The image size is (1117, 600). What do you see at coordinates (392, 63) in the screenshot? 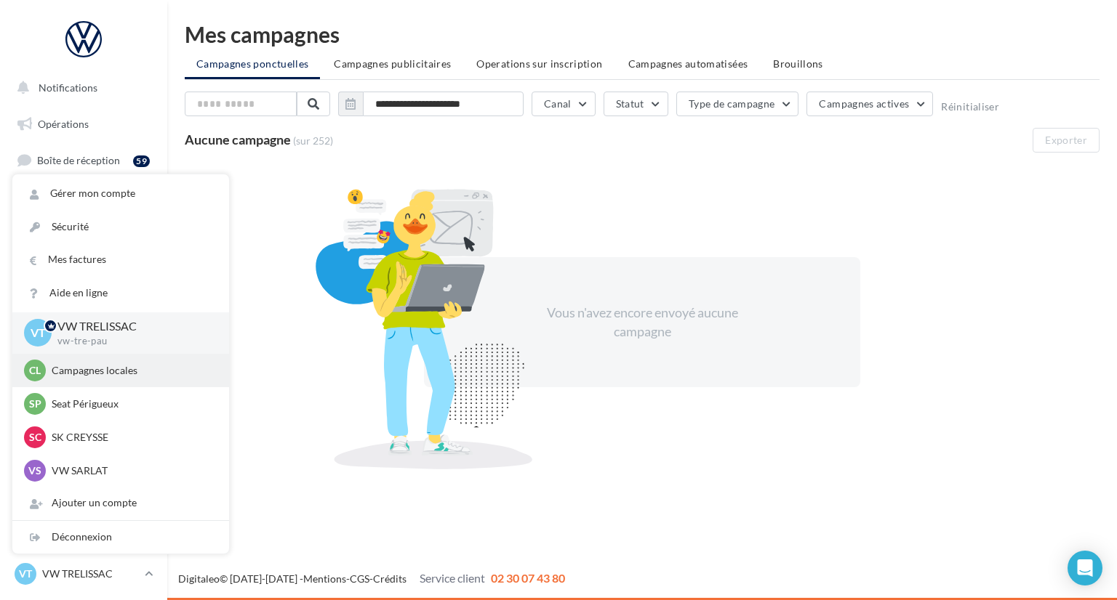
I see `span: Campagnes publicitaires` at bounding box center [392, 63].